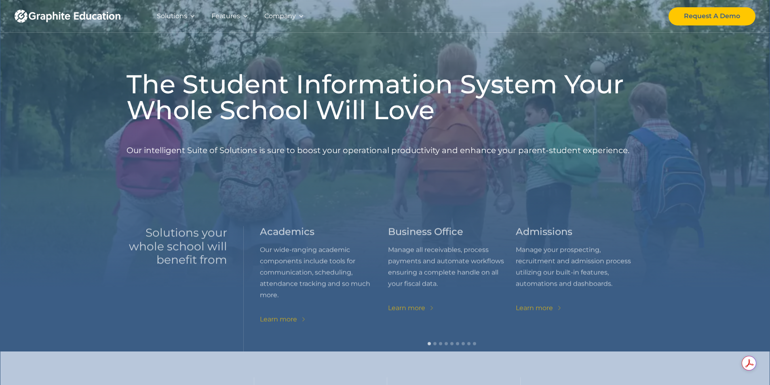  What do you see at coordinates (580, 276) in the screenshot?
I see `div: 3 of 9` at bounding box center [580, 276].